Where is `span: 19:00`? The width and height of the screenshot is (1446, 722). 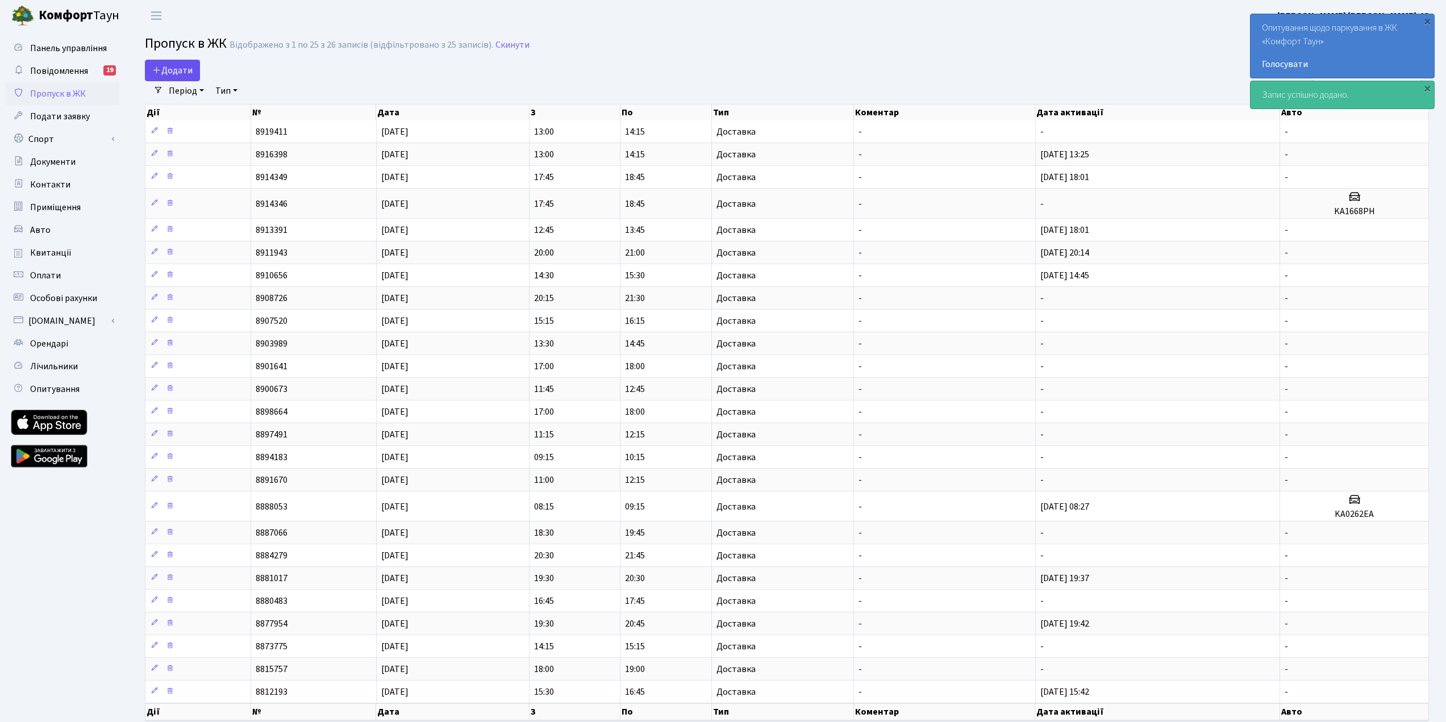 span: 19:00 is located at coordinates (635, 669).